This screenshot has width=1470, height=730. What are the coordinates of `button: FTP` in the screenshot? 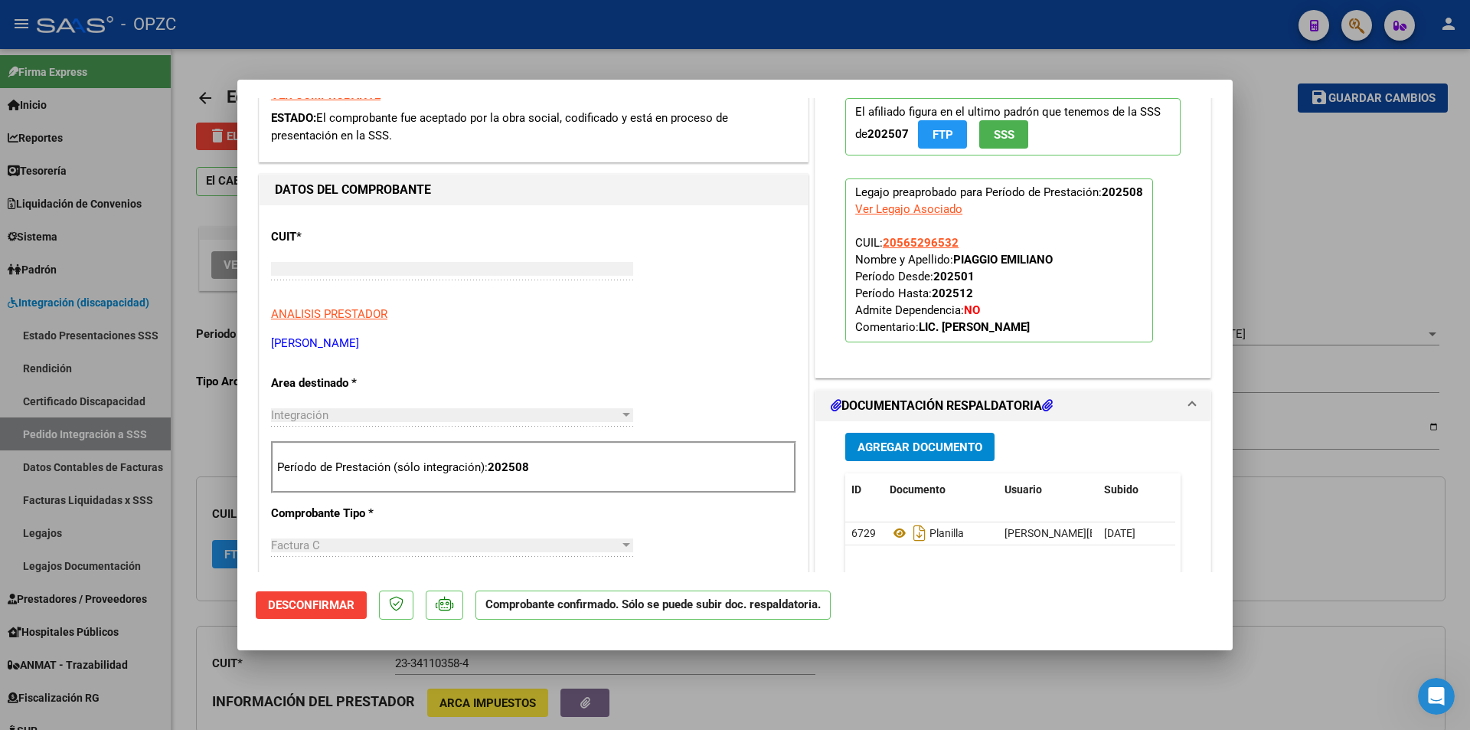 It's located at (943, 134).